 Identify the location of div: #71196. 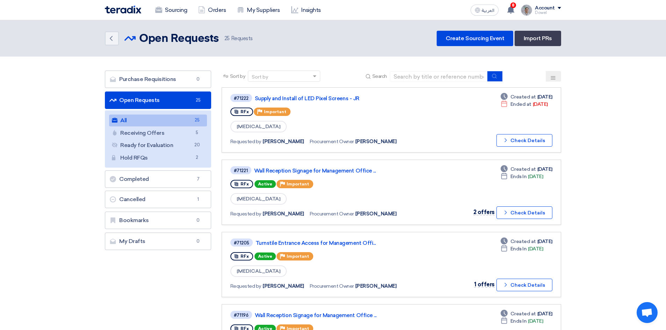
(241, 315).